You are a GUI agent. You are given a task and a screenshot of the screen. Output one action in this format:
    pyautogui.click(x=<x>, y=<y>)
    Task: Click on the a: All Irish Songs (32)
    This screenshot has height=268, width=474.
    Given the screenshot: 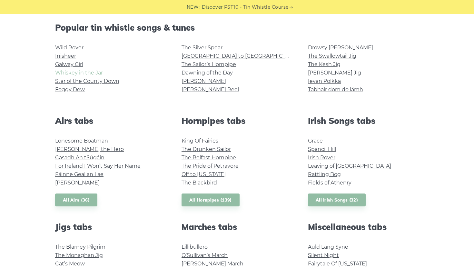 What is the action you would take?
    pyautogui.click(x=336, y=200)
    